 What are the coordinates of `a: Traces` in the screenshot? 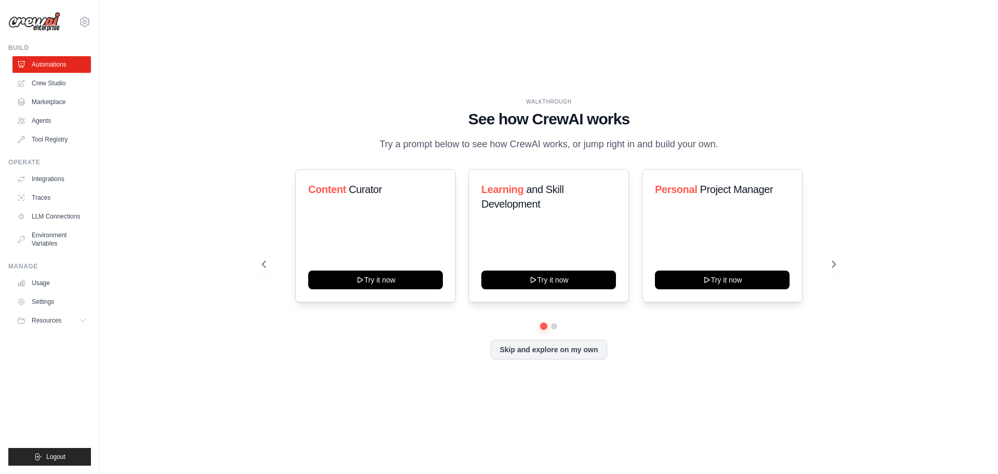 It's located at (51, 198).